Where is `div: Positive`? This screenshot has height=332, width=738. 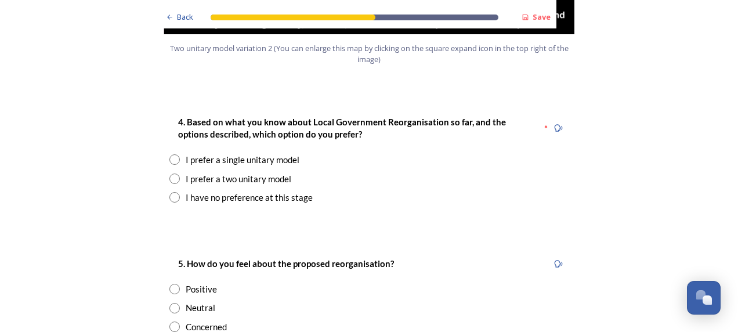
div: Positive is located at coordinates (201, 289).